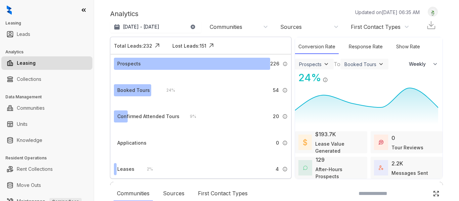  I want to click on img: Download, so click(431, 25).